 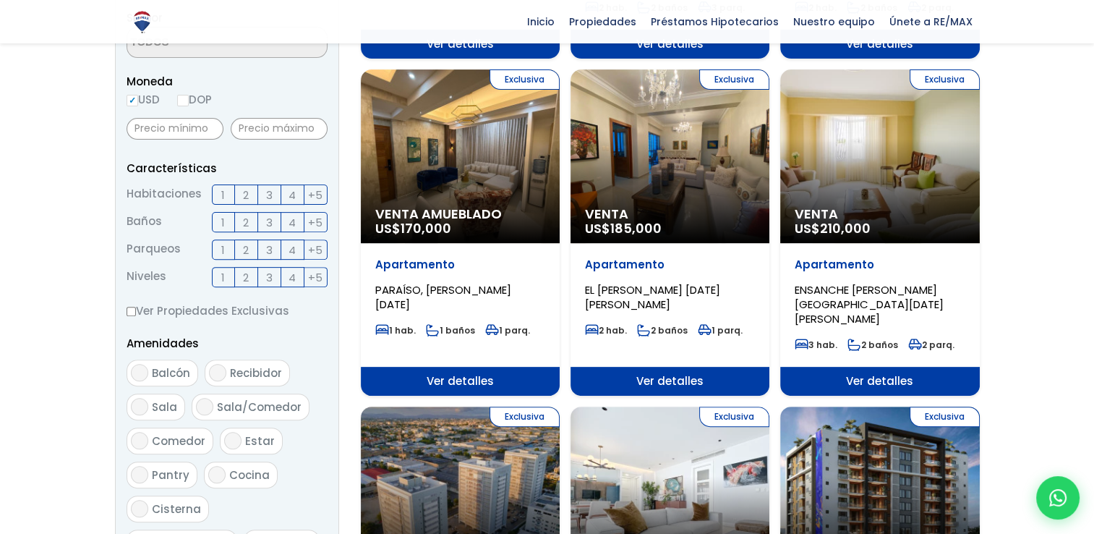 What do you see at coordinates (171, 475) in the screenshot?
I see `span: Pantry` at bounding box center [171, 475].